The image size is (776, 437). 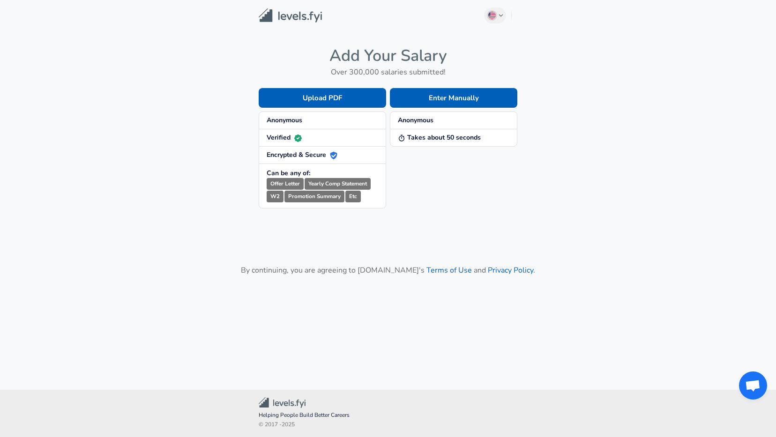 I want to click on strong: Encrypted & Secure, so click(x=302, y=155).